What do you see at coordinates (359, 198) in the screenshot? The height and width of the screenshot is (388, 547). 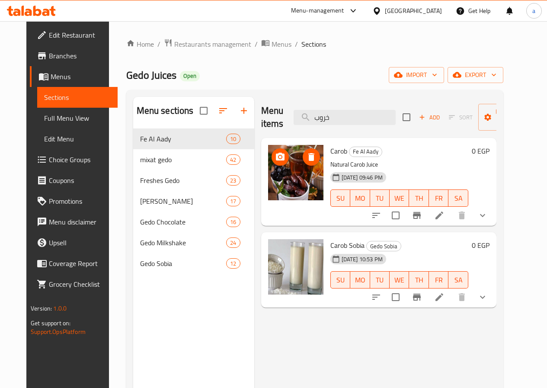 I see `span: MO` at bounding box center [359, 198].